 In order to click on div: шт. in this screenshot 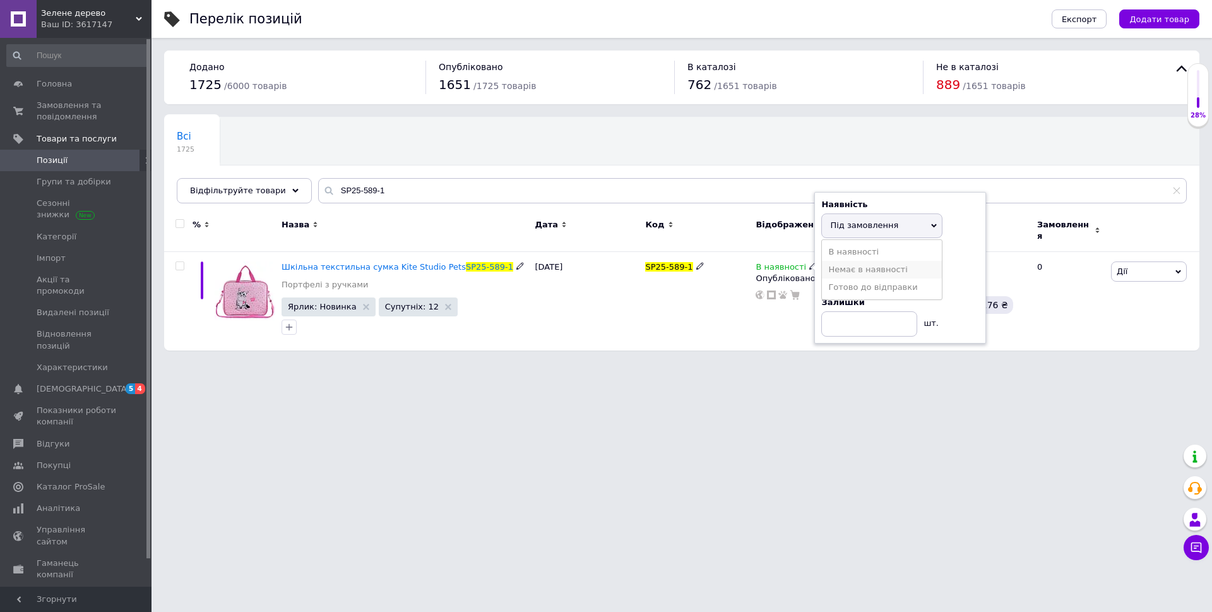, I will do `click(930, 320)`.